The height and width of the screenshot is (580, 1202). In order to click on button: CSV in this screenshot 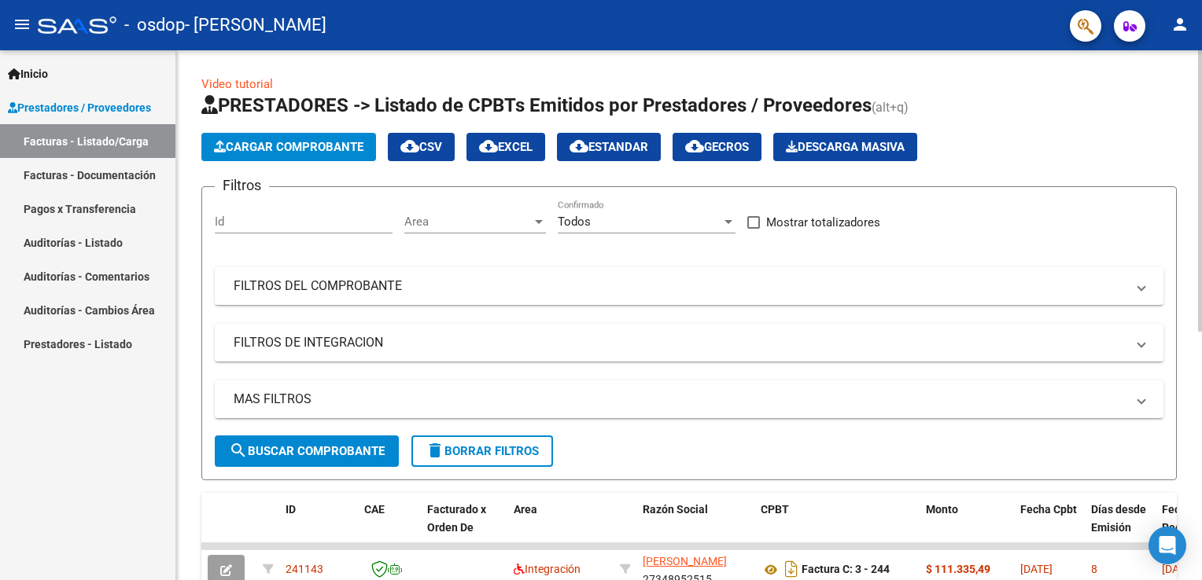, I will do `click(421, 147)`.